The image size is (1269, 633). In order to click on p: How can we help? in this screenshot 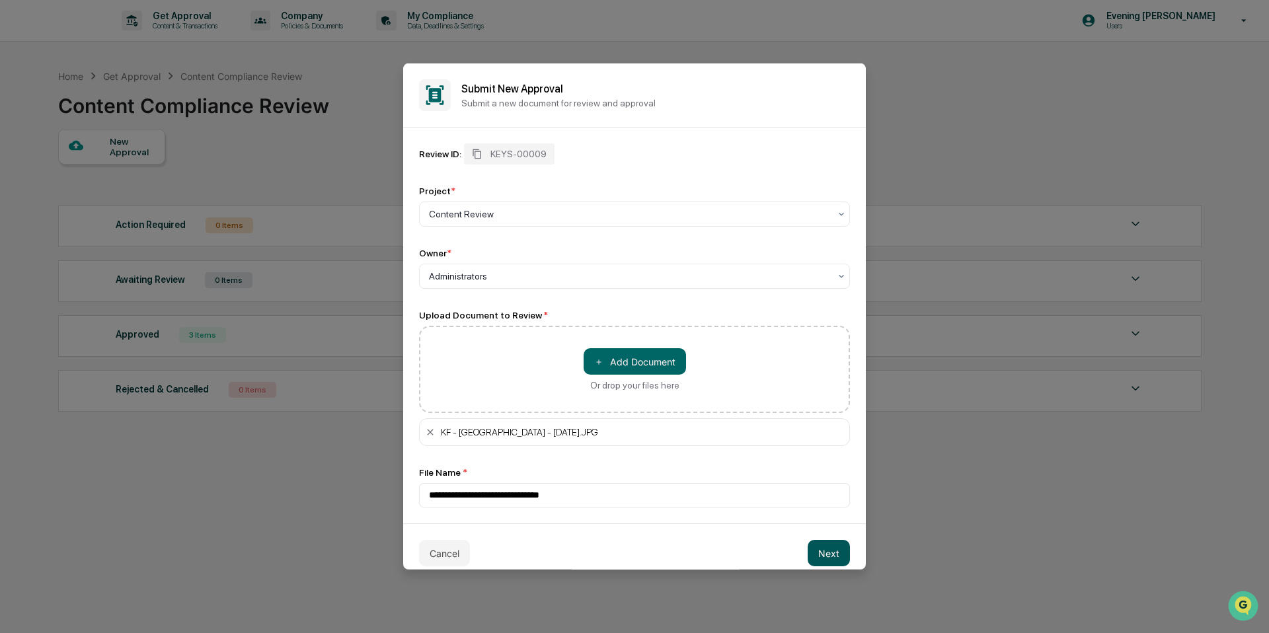, I will do `click(127, 38)`.